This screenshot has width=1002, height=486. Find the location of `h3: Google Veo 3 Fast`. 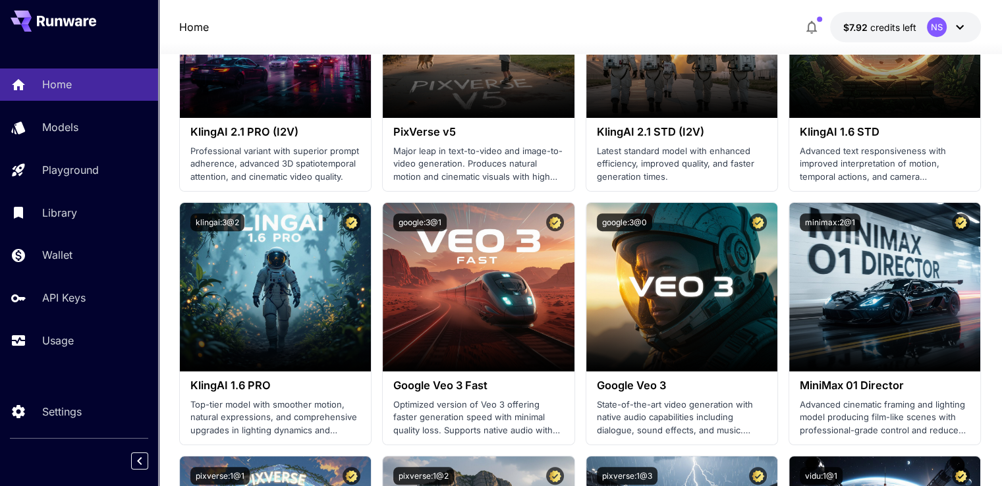

h3: Google Veo 3 Fast is located at coordinates (478, 385).